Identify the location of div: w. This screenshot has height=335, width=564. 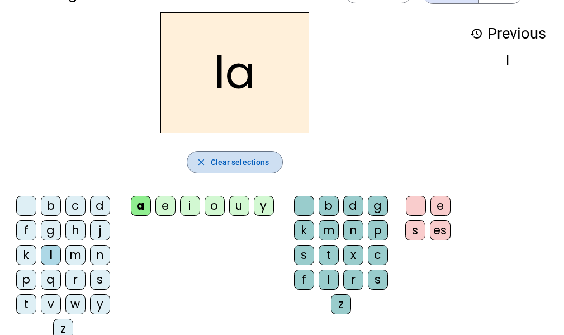
(75, 304).